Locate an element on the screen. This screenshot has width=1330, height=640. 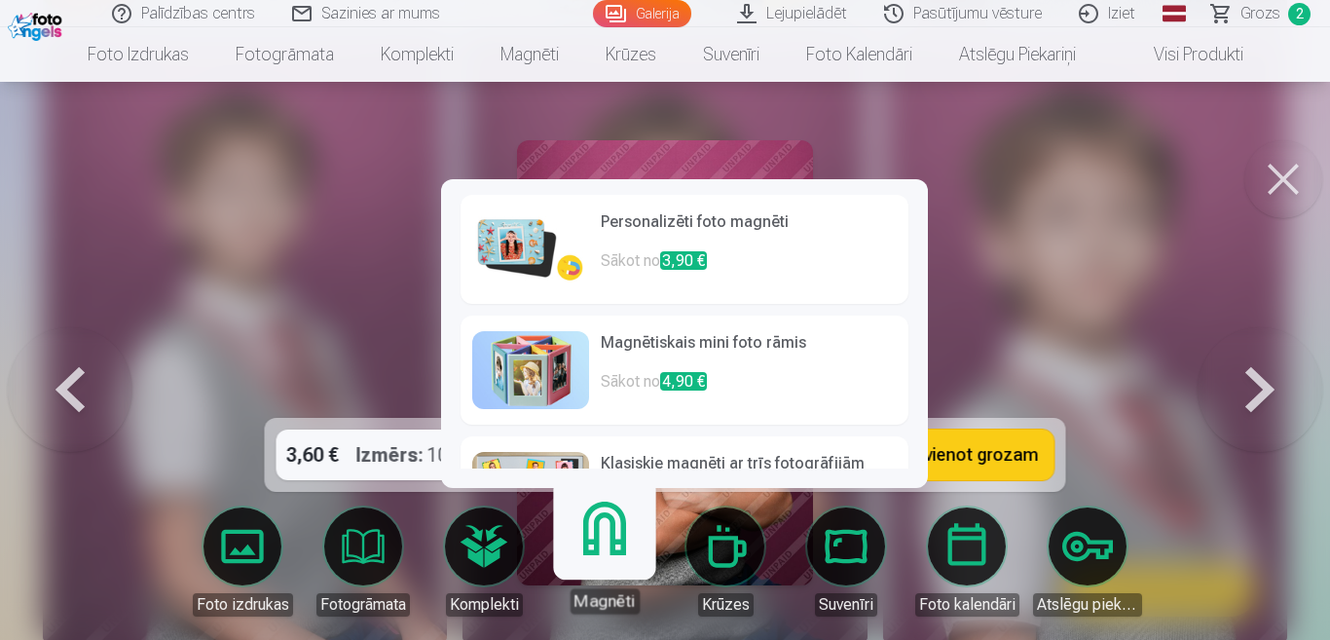
span: 3,90 € is located at coordinates (684, 260).